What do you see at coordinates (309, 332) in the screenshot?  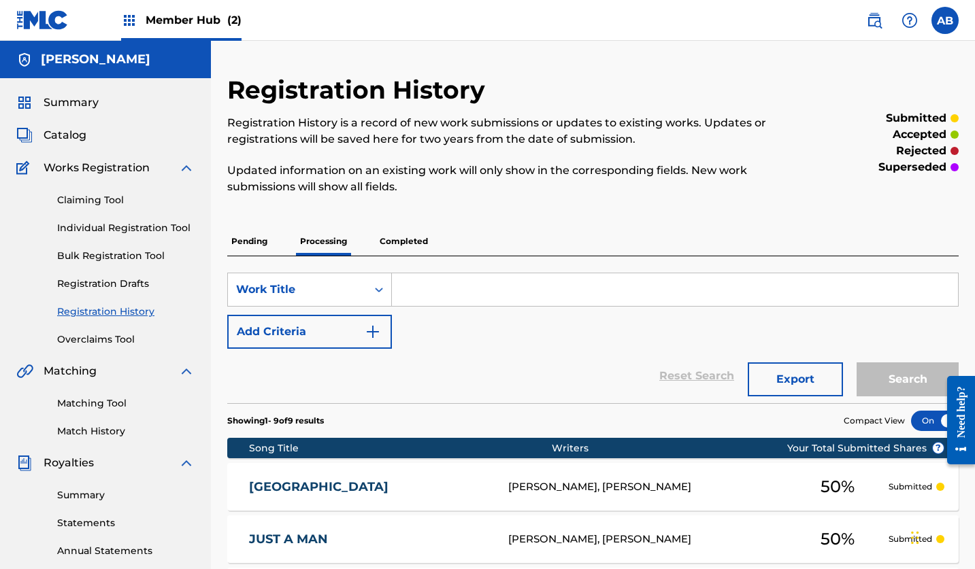 I see `button: Add Criteria` at bounding box center [309, 332].